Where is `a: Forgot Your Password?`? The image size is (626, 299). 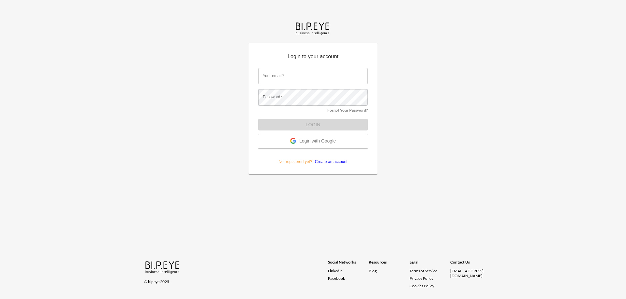 a: Forgot Your Password? is located at coordinates (347, 110).